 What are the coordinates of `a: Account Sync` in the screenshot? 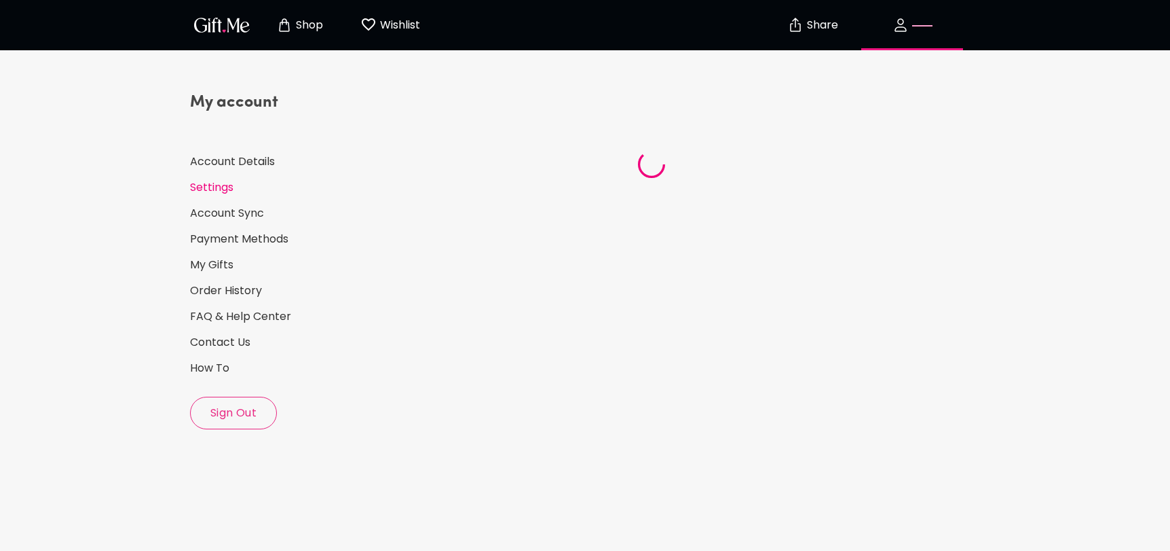 It's located at (284, 213).